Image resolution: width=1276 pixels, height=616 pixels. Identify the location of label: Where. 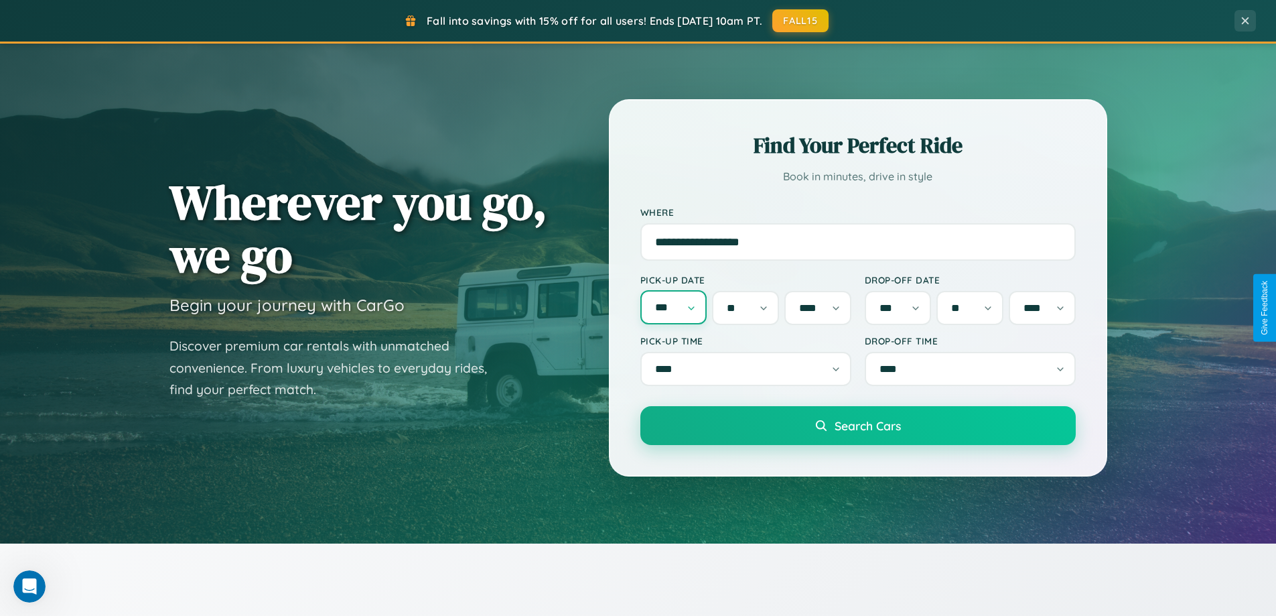
(858, 212).